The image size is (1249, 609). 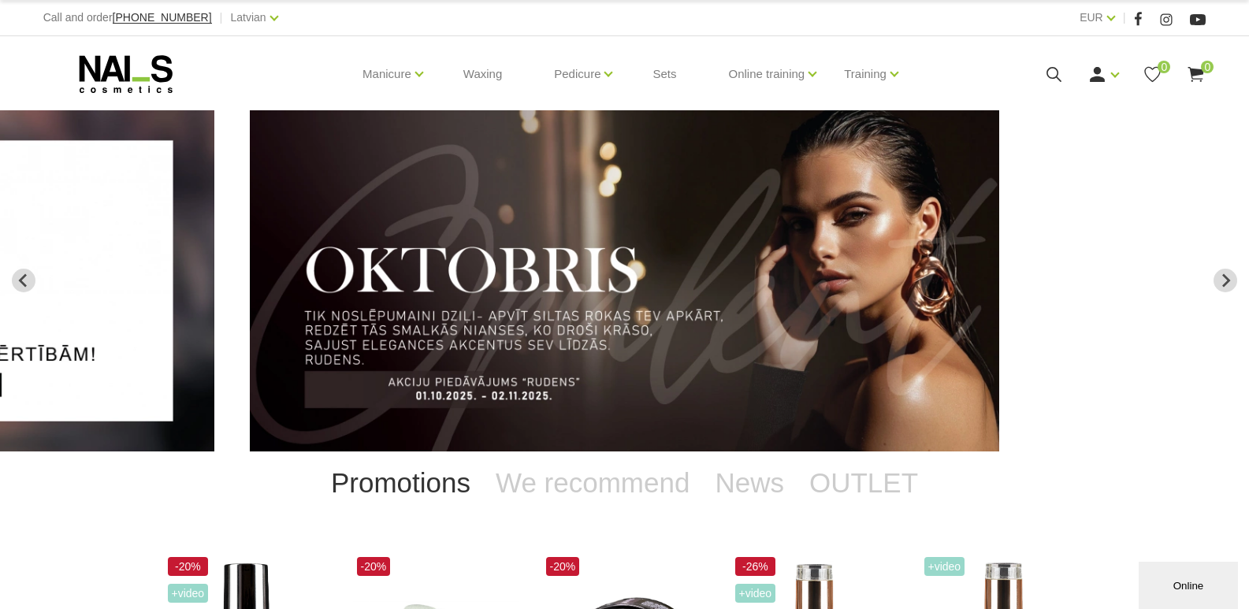 What do you see at coordinates (482, 74) in the screenshot?
I see `a: Waxing` at bounding box center [482, 74].